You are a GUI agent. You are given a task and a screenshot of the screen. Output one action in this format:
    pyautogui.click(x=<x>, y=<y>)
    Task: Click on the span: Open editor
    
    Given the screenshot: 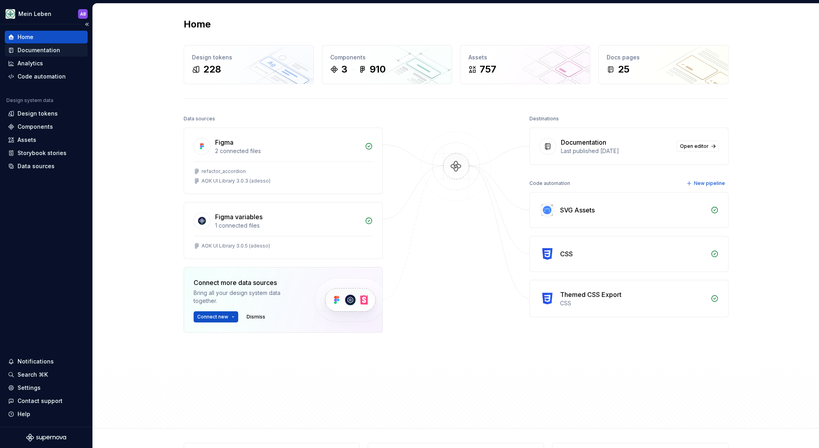 What is the action you would take?
    pyautogui.click(x=695, y=146)
    